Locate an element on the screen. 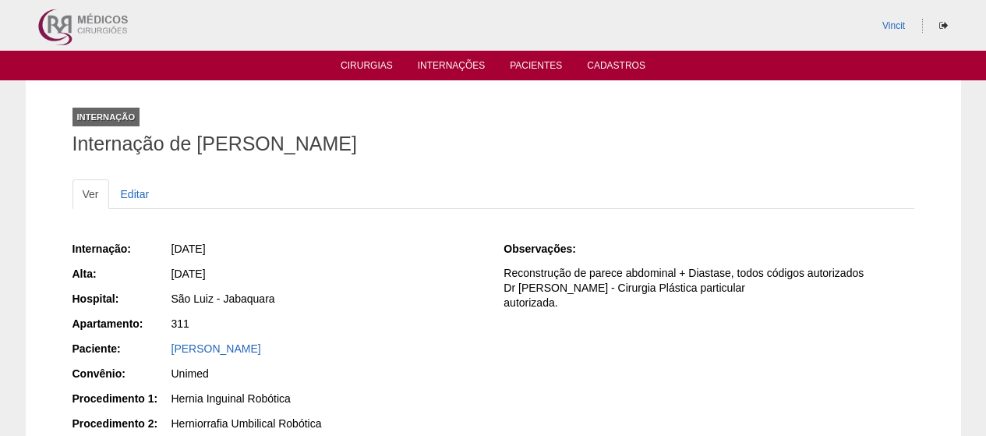 This screenshot has height=436, width=986. div: São Luiz - Jabaquara is located at coordinates (327, 298).